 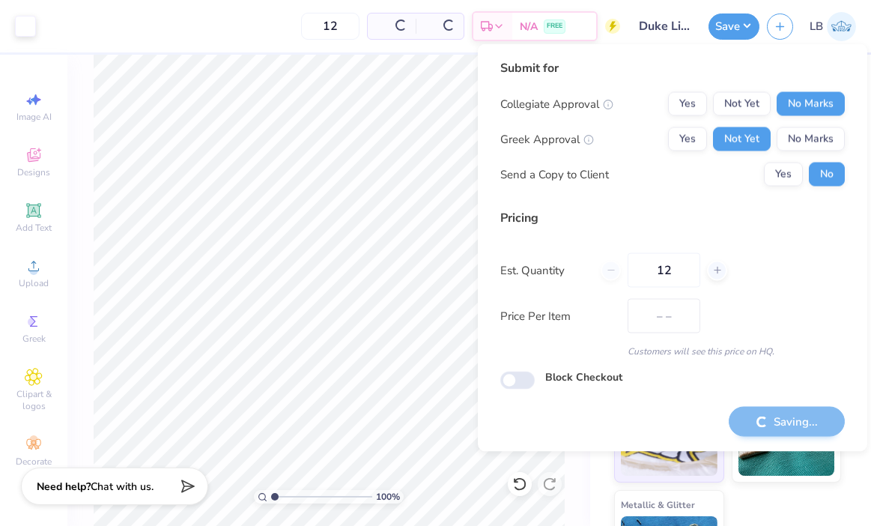 I want to click on button: No, so click(x=827, y=174).